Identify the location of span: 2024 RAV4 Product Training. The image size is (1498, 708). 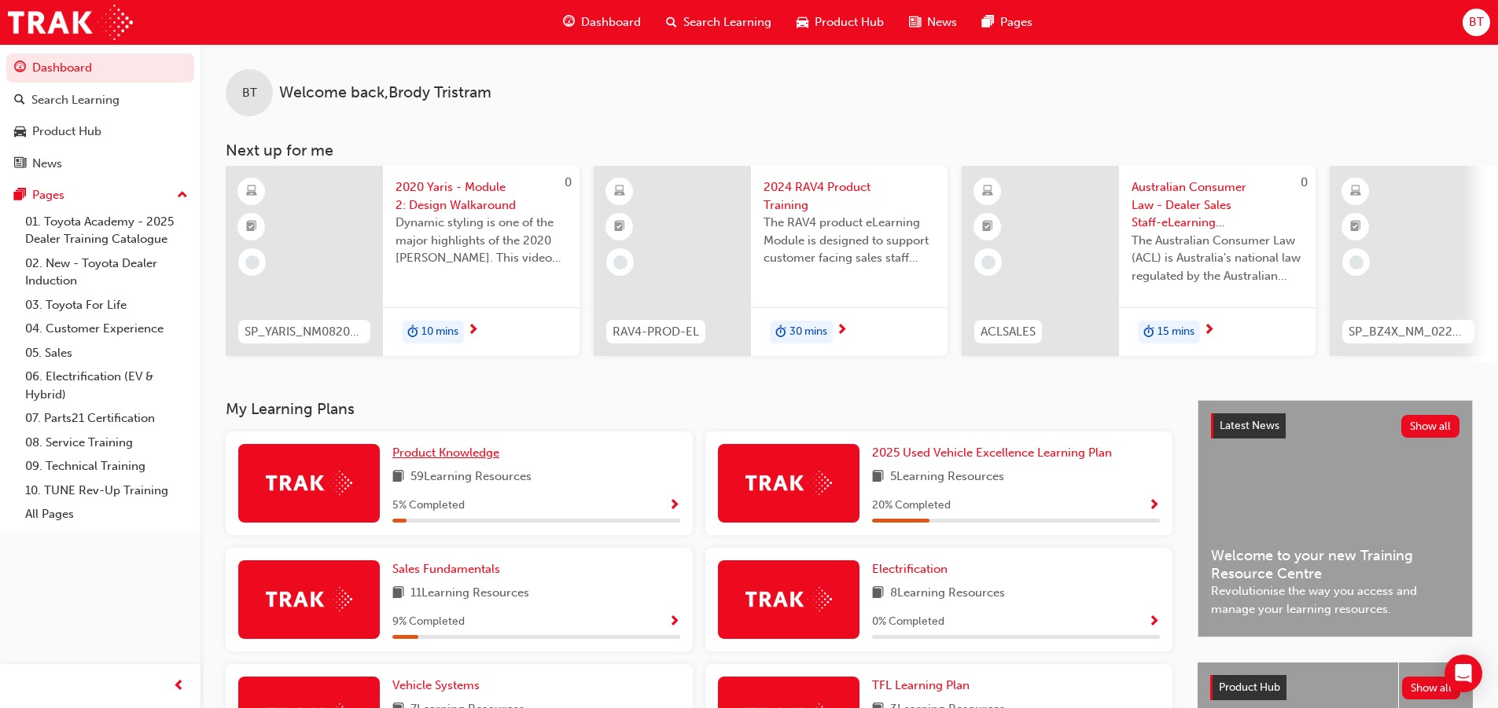
(849, 196).